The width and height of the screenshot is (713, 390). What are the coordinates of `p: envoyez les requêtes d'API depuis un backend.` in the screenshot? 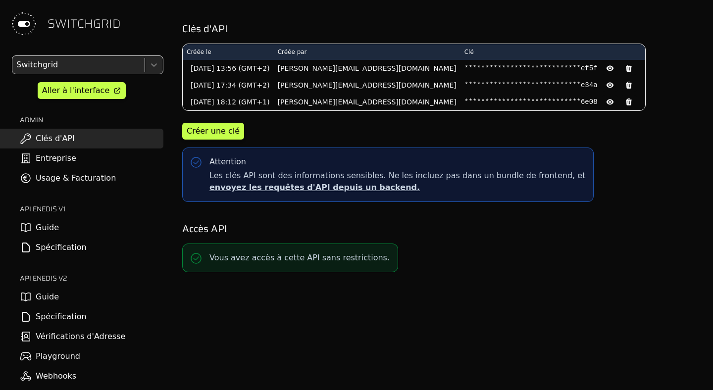 It's located at (397, 188).